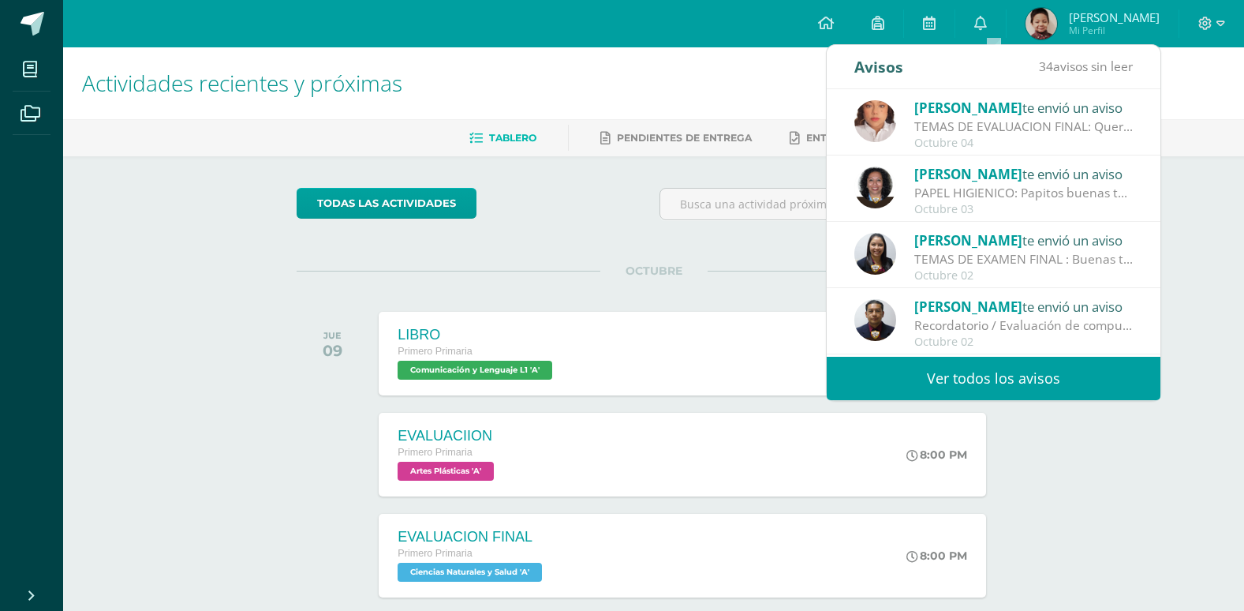 This screenshot has width=1244, height=611. What do you see at coordinates (875, 320) in the screenshot?
I see `img: 63b025e05e2674fa2c4b68c162dd1c4e.png` at bounding box center [875, 320].